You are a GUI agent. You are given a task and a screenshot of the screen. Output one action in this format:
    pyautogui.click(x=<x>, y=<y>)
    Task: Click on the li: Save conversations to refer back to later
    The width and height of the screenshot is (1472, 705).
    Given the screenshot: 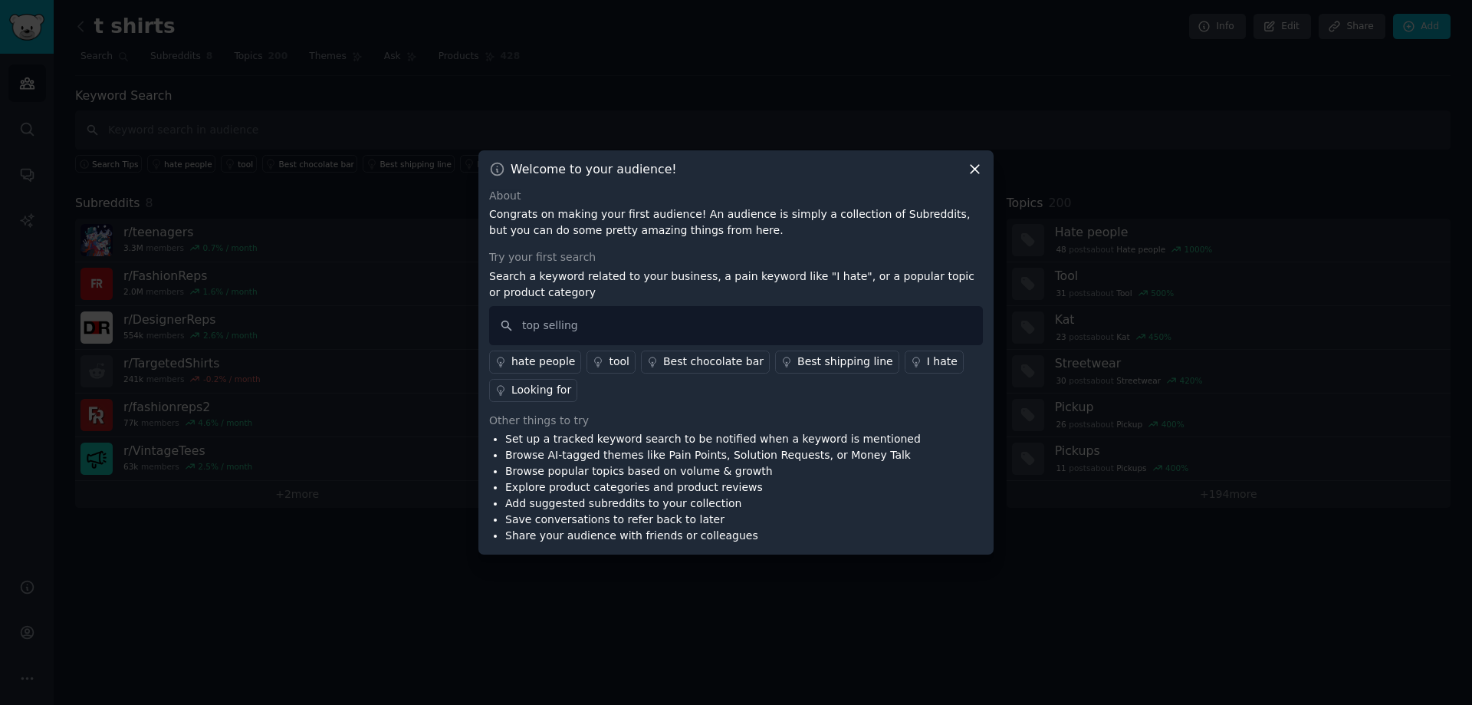 What is the action you would take?
    pyautogui.click(x=713, y=519)
    